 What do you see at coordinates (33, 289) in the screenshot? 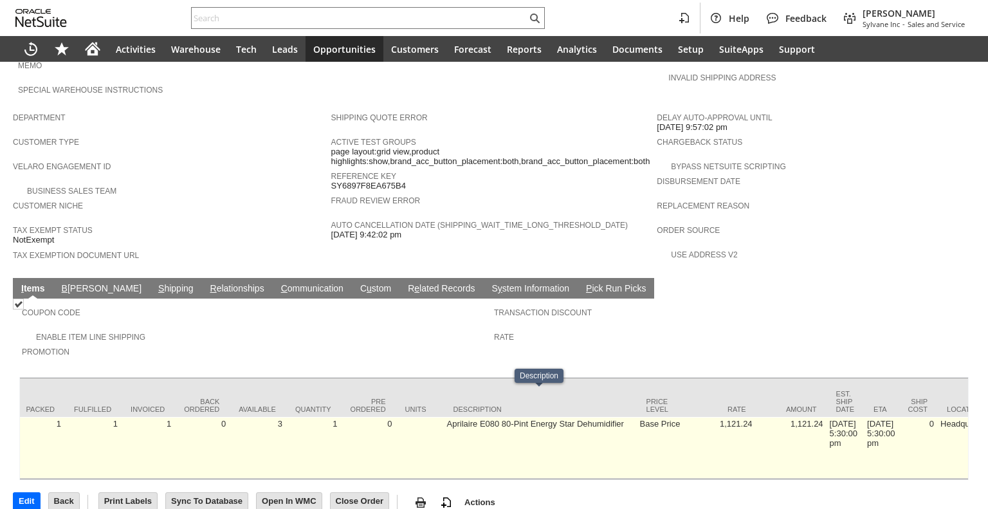
I see `a: Items` at bounding box center [33, 289].